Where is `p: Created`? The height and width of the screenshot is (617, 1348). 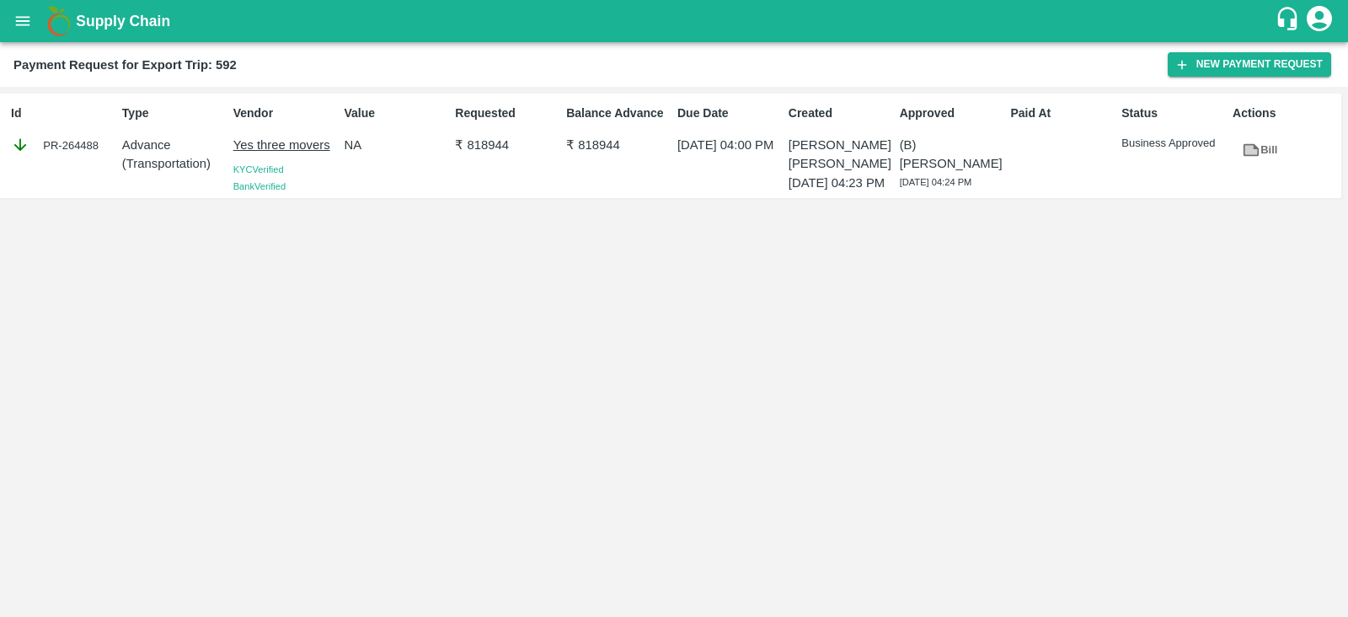
p: Created is located at coordinates (841, 113).